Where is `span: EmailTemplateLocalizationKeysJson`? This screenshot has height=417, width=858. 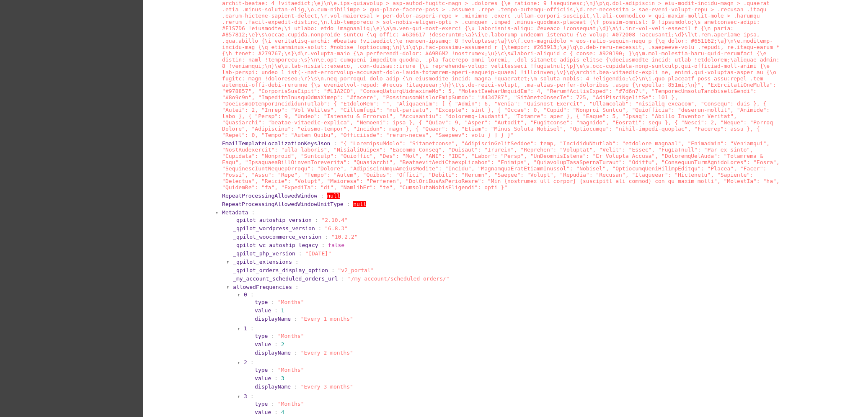
span: EmailTemplateLocalizationKeysJson is located at coordinates (276, 143).